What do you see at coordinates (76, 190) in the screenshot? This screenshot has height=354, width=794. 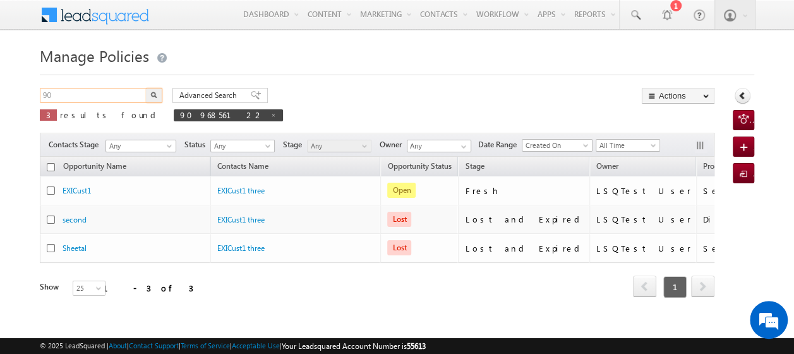 I see `a: EXICust1` at bounding box center [76, 190].